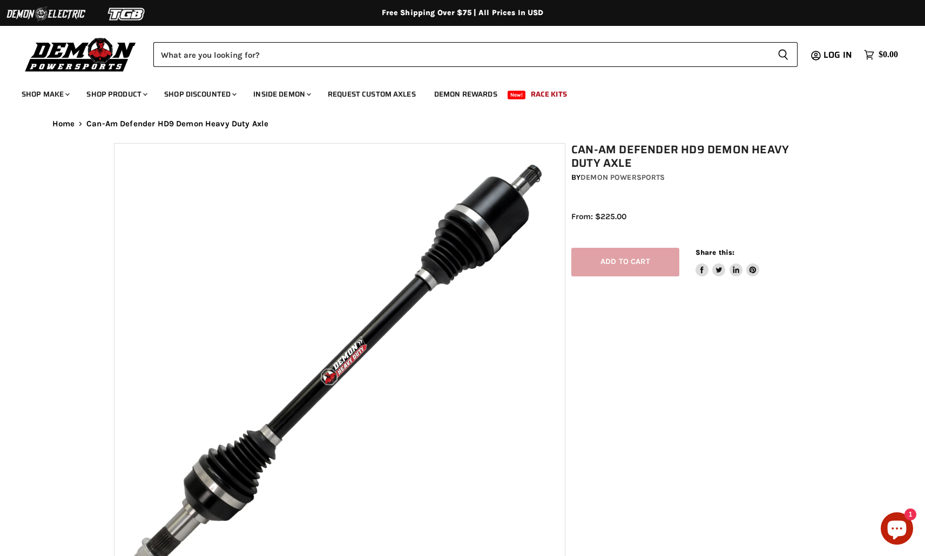  What do you see at coordinates (116, 94) in the screenshot?
I see `a: Shop Product` at bounding box center [116, 94].